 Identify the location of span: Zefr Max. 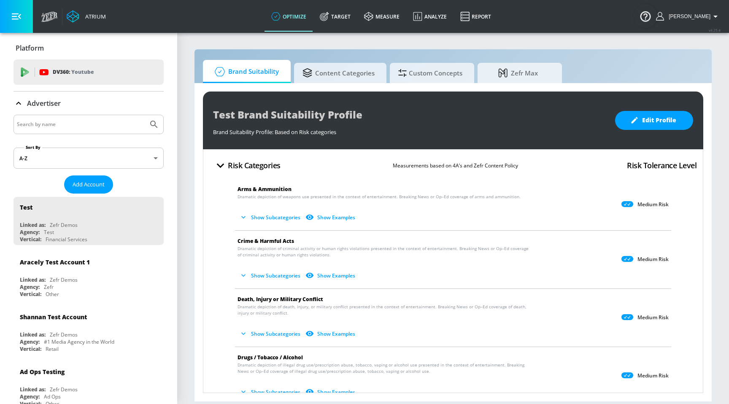
(518, 73).